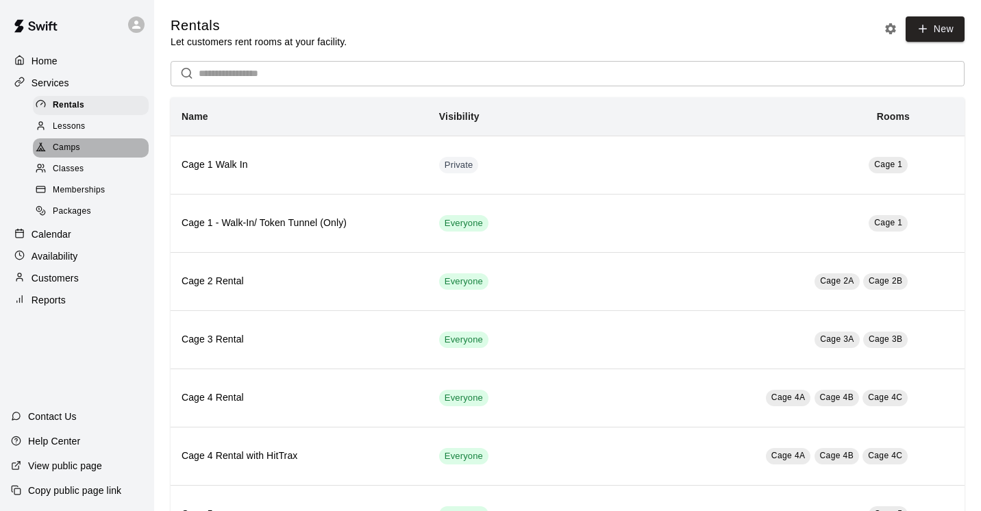 This screenshot has height=511, width=981. What do you see at coordinates (55, 278) in the screenshot?
I see `p: Customers` at bounding box center [55, 278].